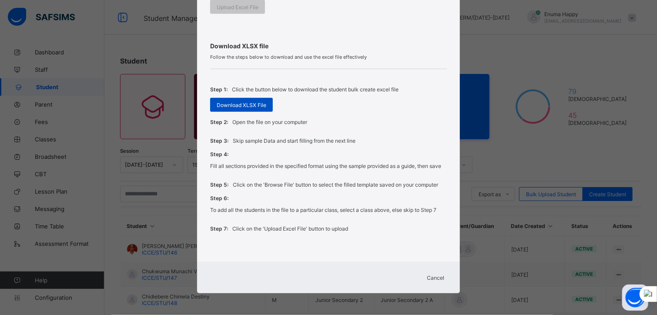 The width and height of the screenshot is (657, 315). I want to click on span: Step 1:, so click(219, 89).